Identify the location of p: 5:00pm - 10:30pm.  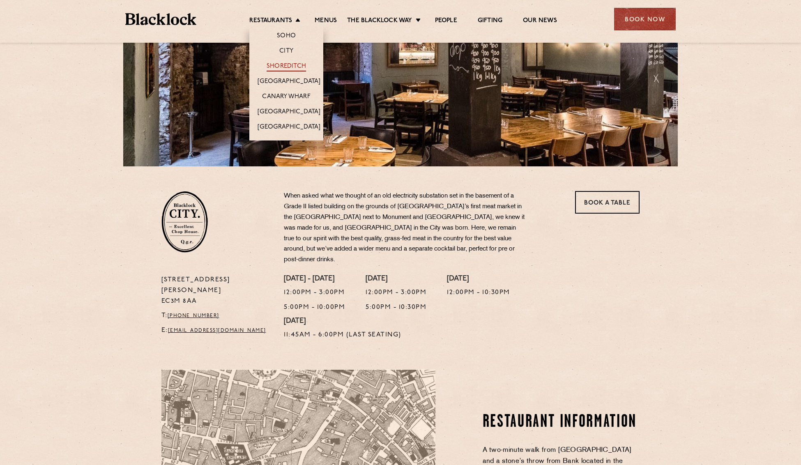
(396, 308).